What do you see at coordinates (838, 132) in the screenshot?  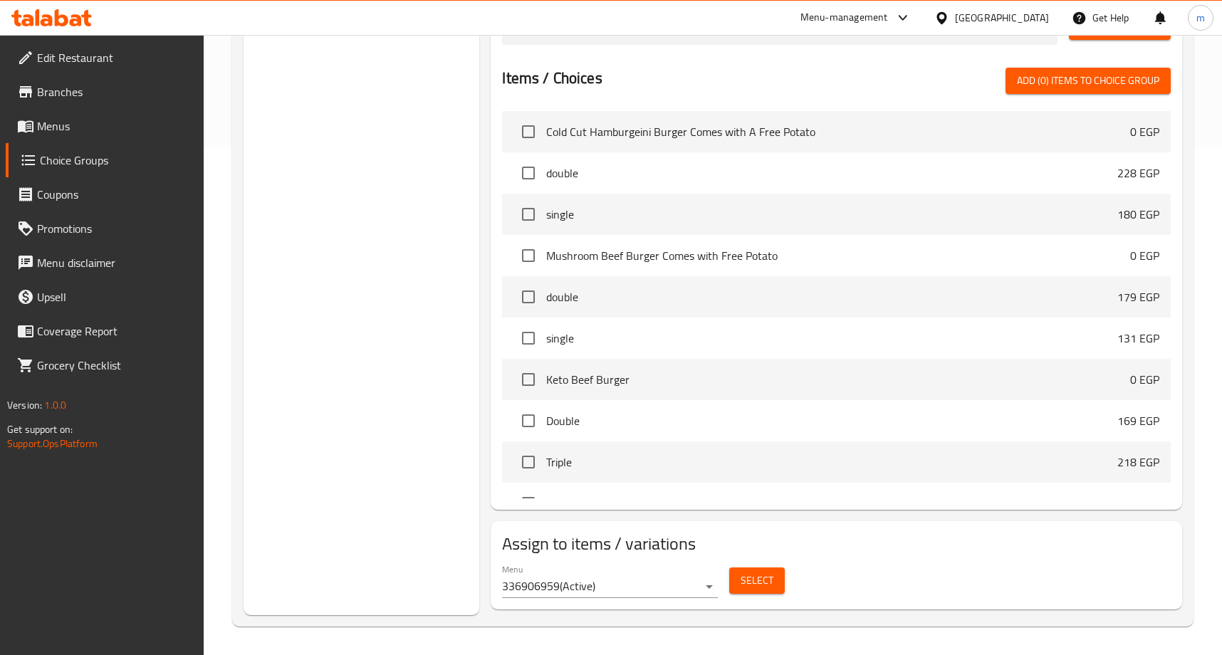 I see `span: Cold Cut Hamburgeini Burger Comes with A Free Potato` at bounding box center [838, 132].